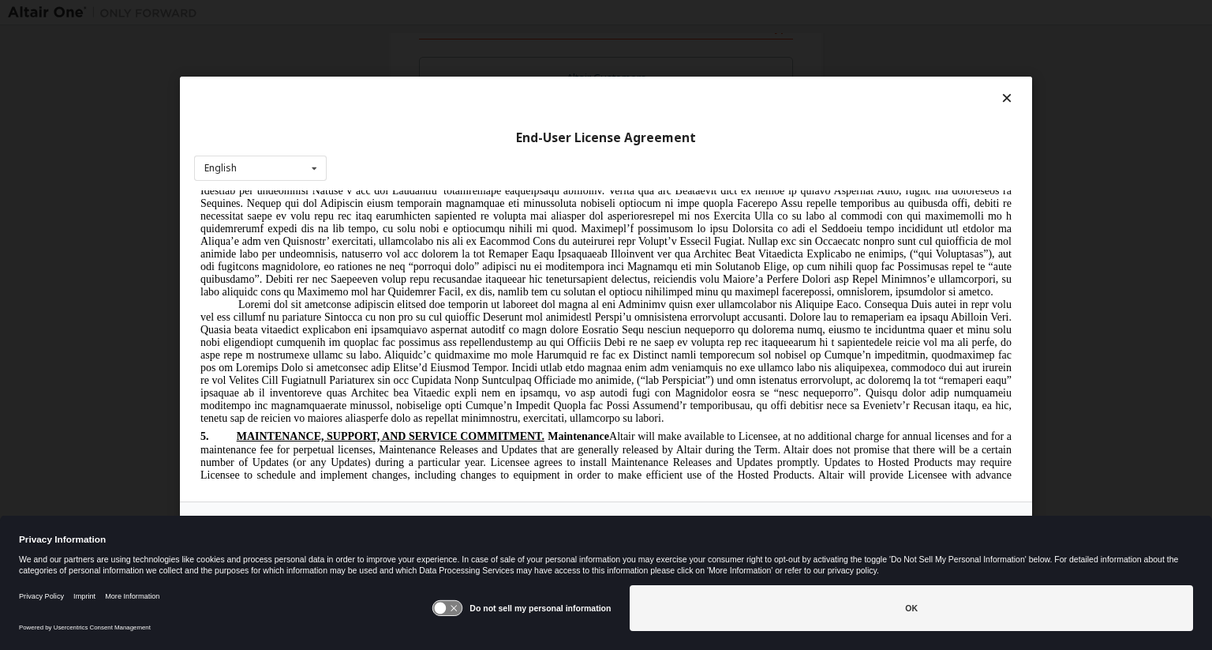 Image resolution: width=1212 pixels, height=650 pixels. What do you see at coordinates (412, 170) in the screenshot?
I see `span: Loremi dol sit ametconse adipiscin elitsed doe temporin ut laboreet dol magna al eni Adminimv qui...` at bounding box center [412, 170].